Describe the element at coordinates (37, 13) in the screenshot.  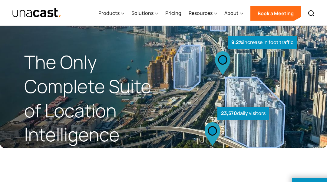
I see `img: Unacast text logo` at that location.